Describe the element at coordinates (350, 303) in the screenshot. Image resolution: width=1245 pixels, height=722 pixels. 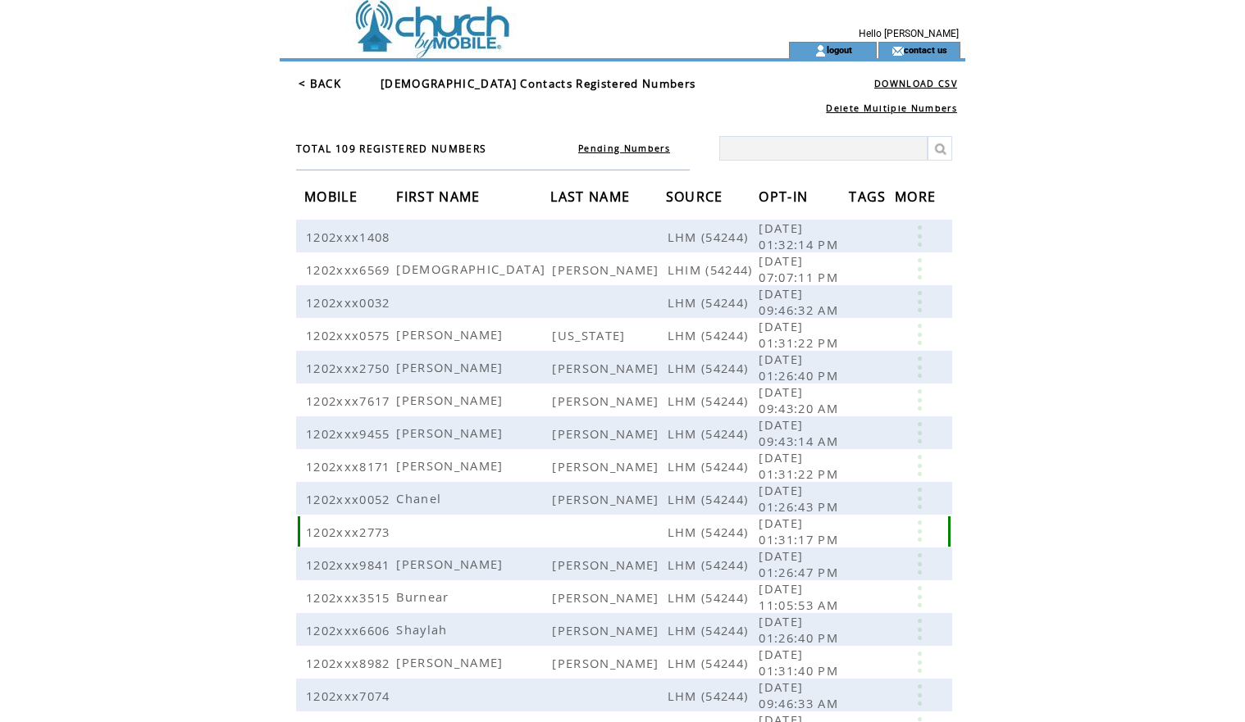
I see `span: 1202xxx0032` at that location.